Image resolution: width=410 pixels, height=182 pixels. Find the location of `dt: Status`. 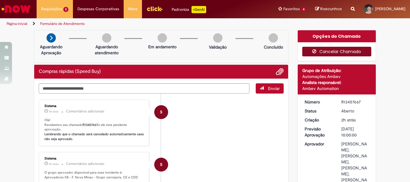

dt: Status is located at coordinates (319, 111).